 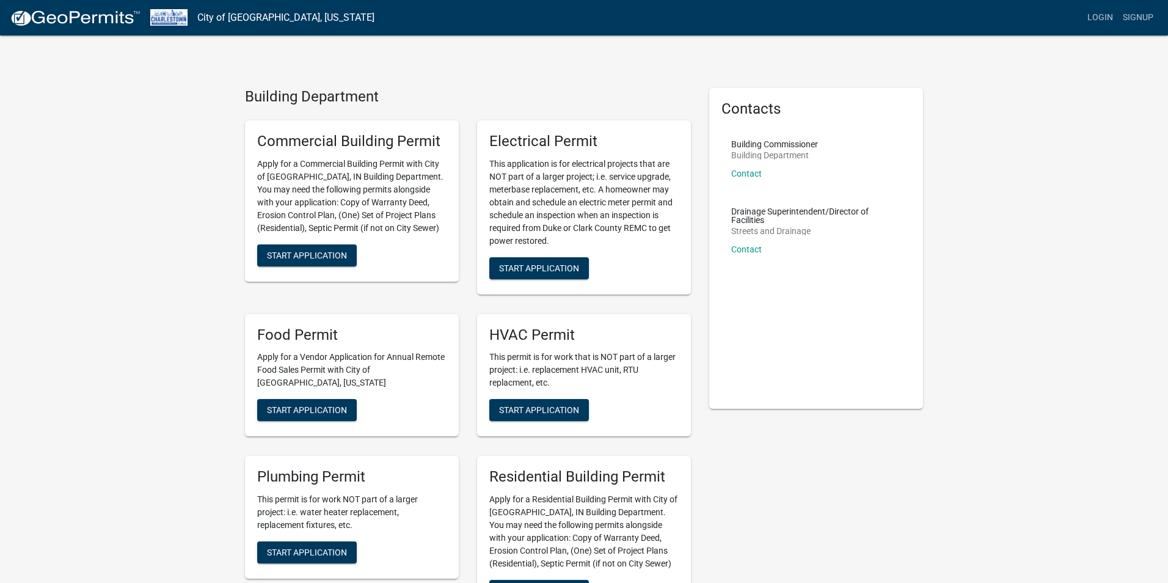 I want to click on h5: Food Permit, so click(x=352, y=335).